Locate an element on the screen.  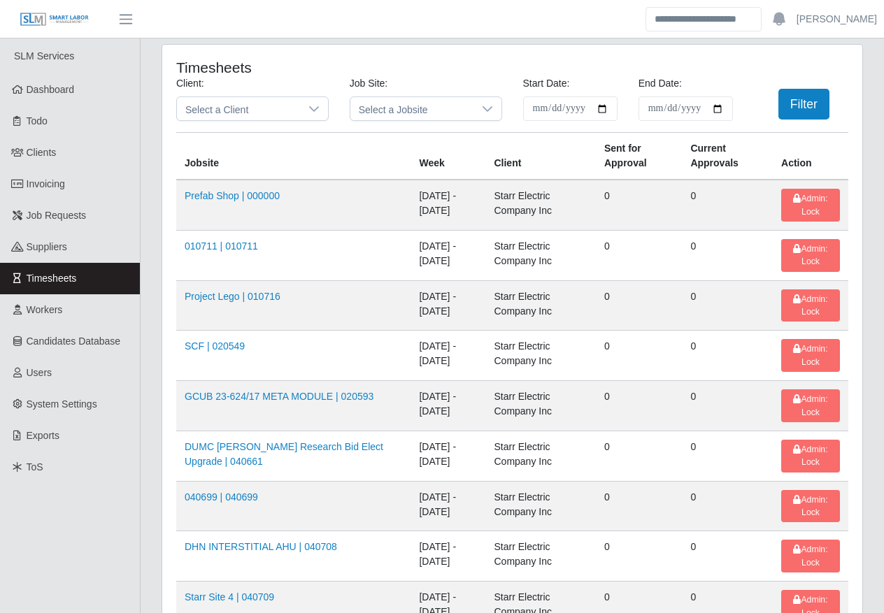
label: Start Date: is located at coordinates (546, 83).